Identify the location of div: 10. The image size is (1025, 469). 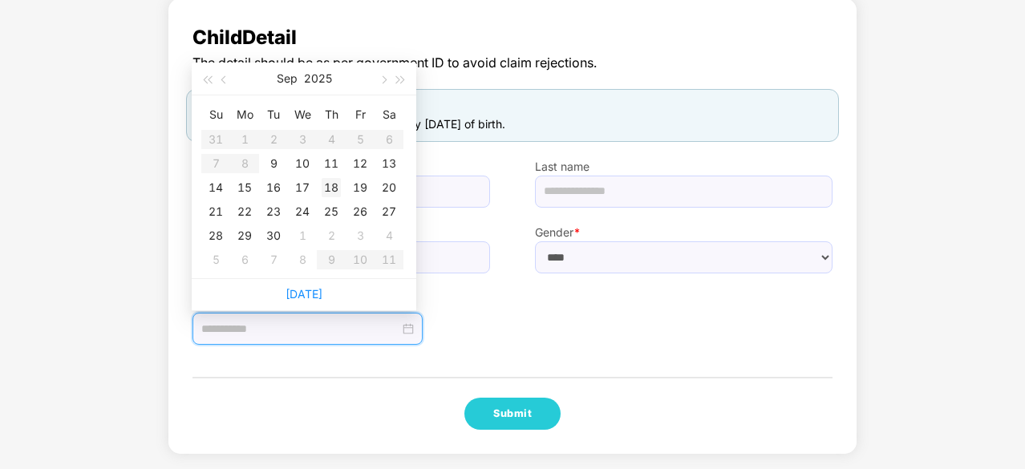
(303, 164).